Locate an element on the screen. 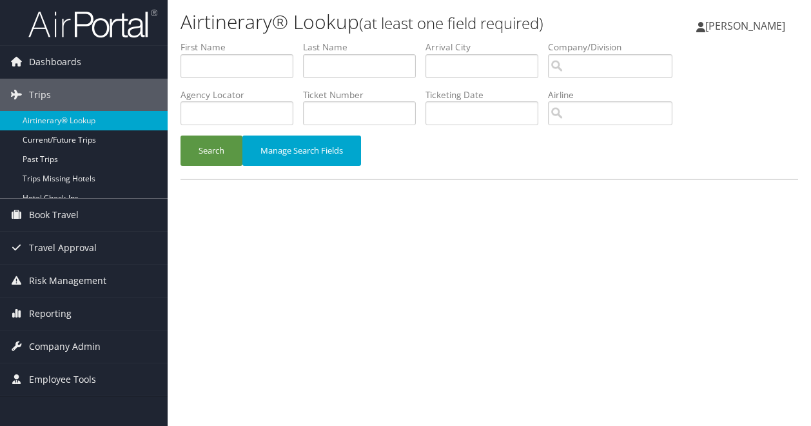 This screenshot has height=426, width=811. span: Trips is located at coordinates (40, 95).